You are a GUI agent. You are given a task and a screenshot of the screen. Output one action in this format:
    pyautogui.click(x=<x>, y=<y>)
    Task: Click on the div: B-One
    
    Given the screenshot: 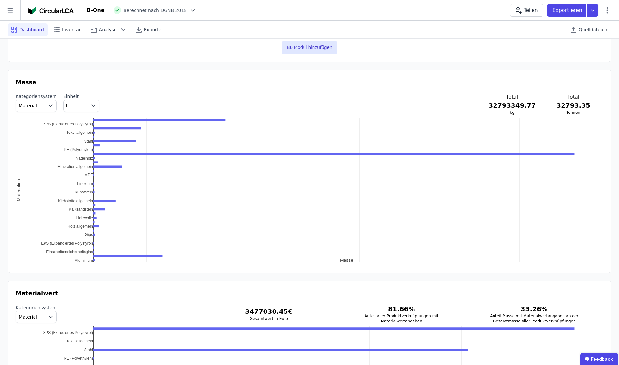 What is the action you would take?
    pyautogui.click(x=95, y=10)
    